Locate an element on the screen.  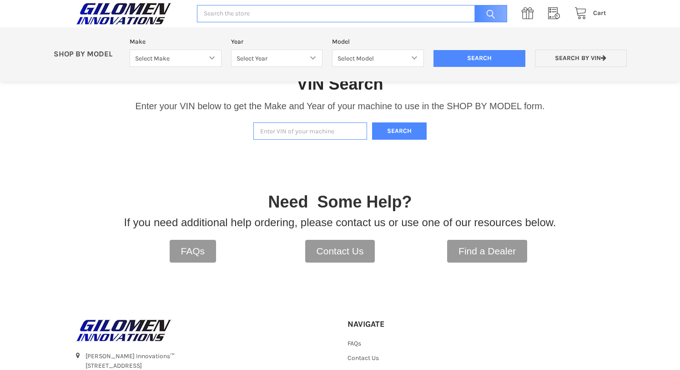
label: Model is located at coordinates (378, 41).